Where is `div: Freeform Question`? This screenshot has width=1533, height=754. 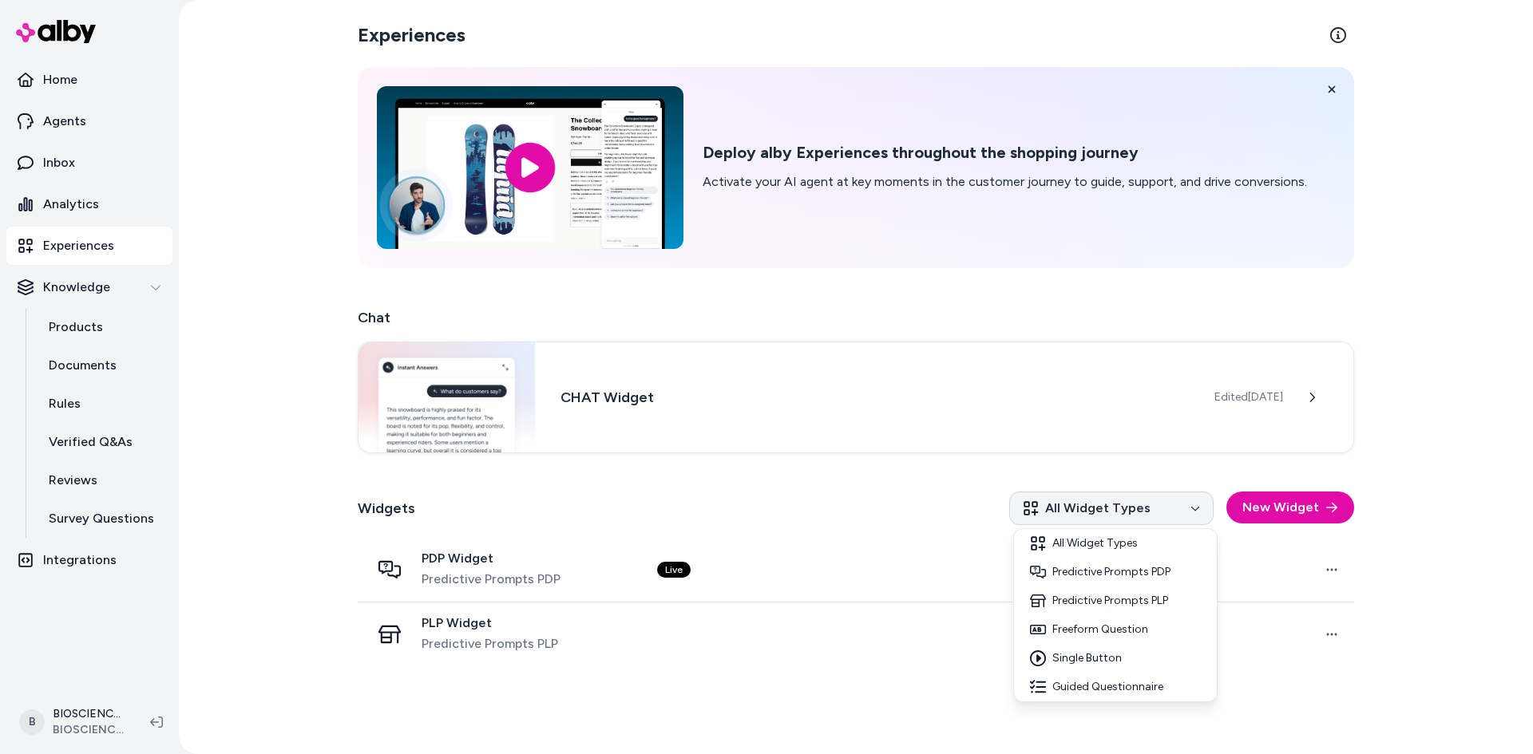 div: Freeform Question is located at coordinates (1115, 630).